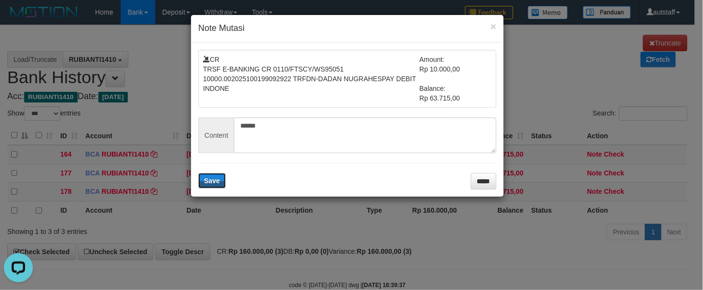 The width and height of the screenshot is (703, 290). Describe the element at coordinates (311, 79) in the screenshot. I see `td: CR TRSF E-BANKING CR 0110/FTSCY/WS95051 10000.002025100199092922 TRFDN-DADAN NUGRAHESPAY DEBIT IN...` at that location.